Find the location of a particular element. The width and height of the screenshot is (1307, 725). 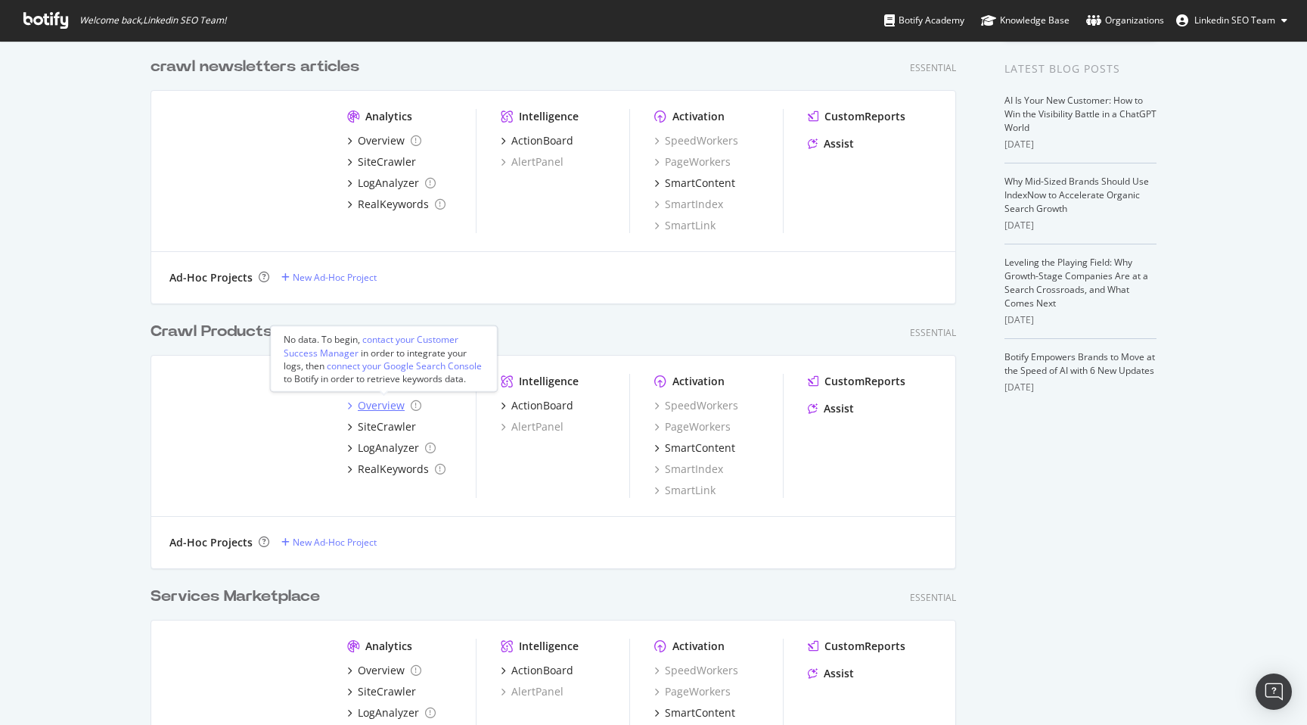

img: Crawlproducts.com is located at coordinates (246, 435).